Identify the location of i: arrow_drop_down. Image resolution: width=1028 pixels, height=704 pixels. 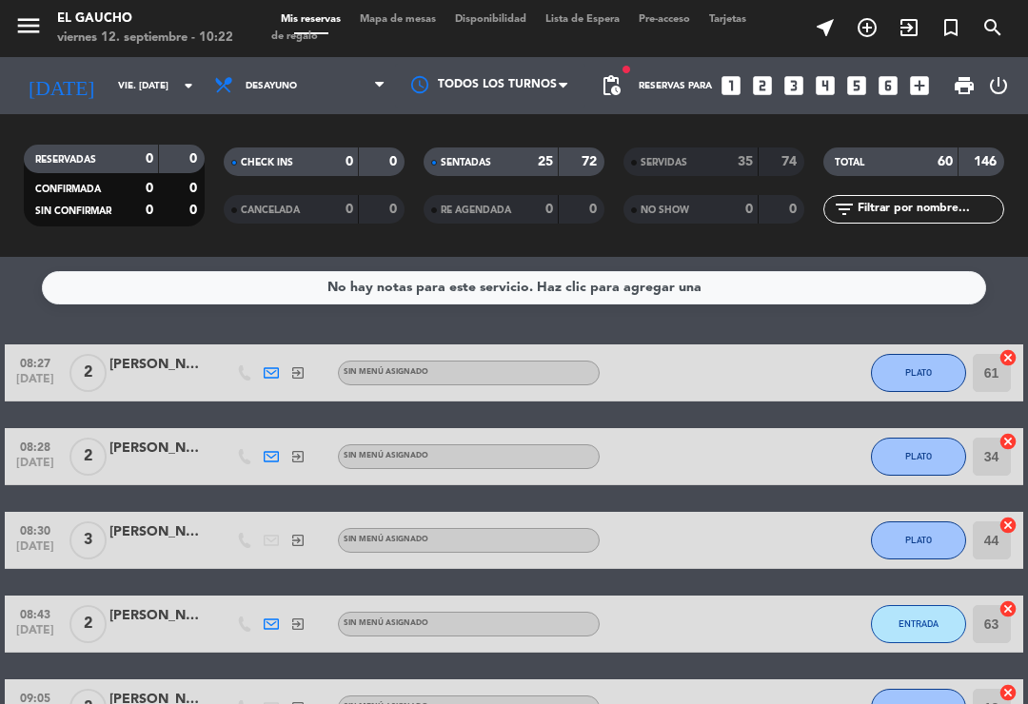
(188, 86).